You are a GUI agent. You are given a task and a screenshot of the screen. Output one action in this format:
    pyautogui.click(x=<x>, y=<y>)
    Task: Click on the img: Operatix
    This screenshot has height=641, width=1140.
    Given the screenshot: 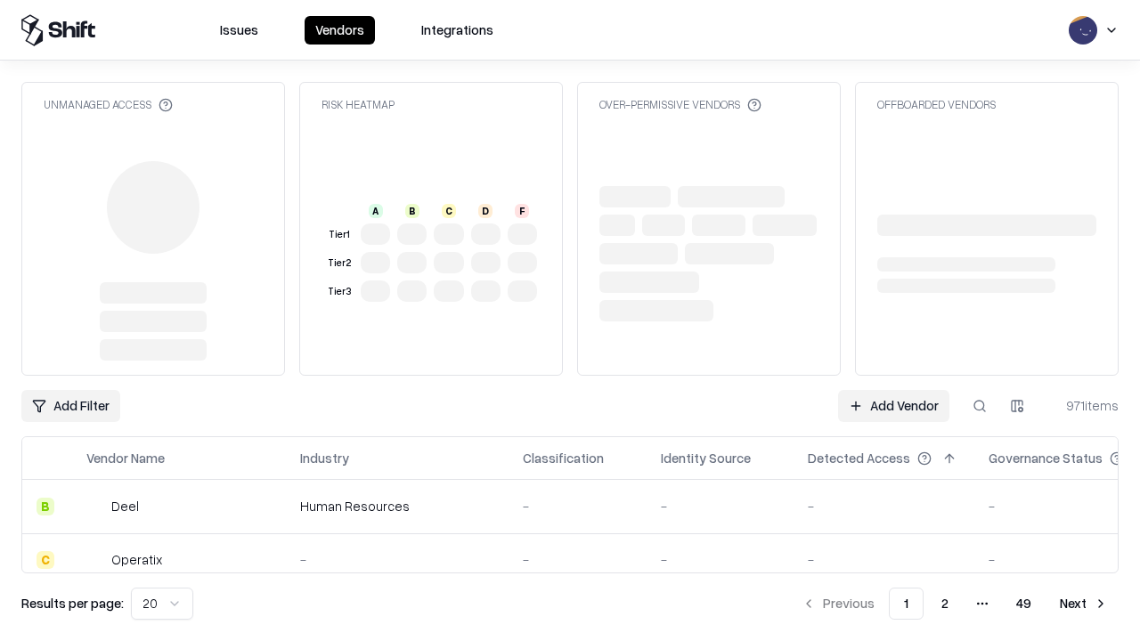 What is the action you would take?
    pyautogui.click(x=95, y=560)
    